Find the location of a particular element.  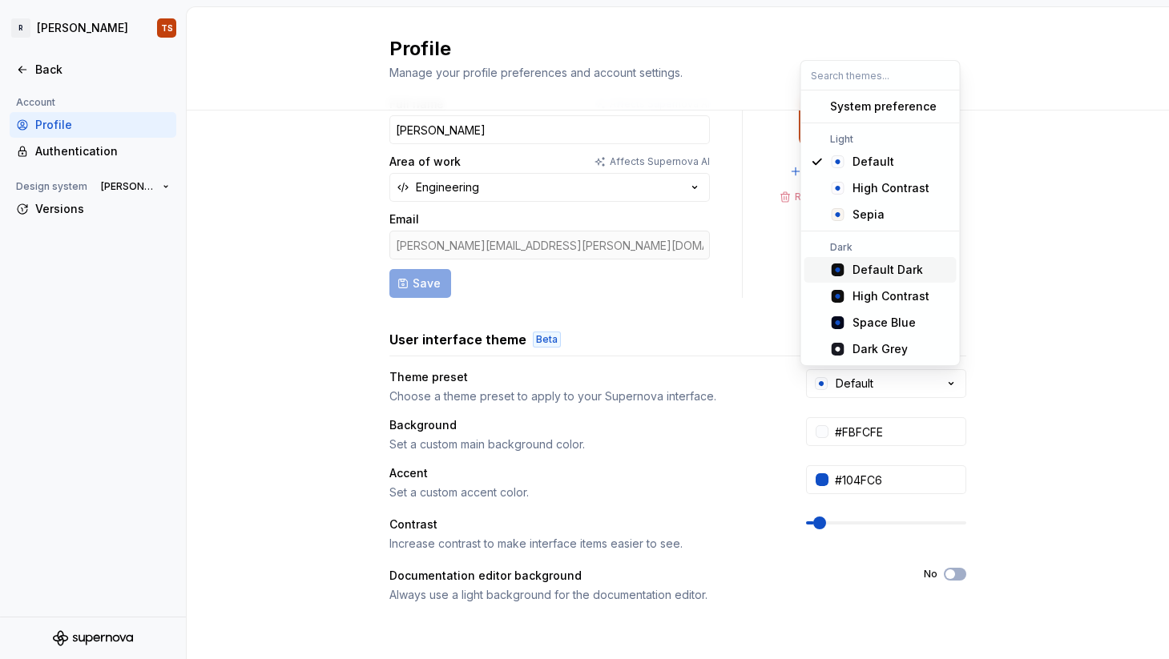

a: Versions is located at coordinates (93, 209).